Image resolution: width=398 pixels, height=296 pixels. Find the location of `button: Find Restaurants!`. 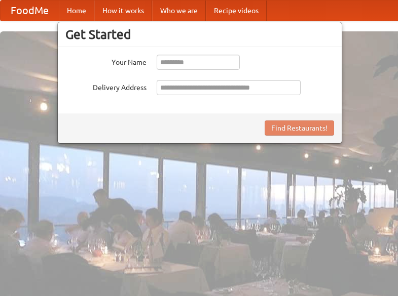

button: Find Restaurants! is located at coordinates (299, 128).